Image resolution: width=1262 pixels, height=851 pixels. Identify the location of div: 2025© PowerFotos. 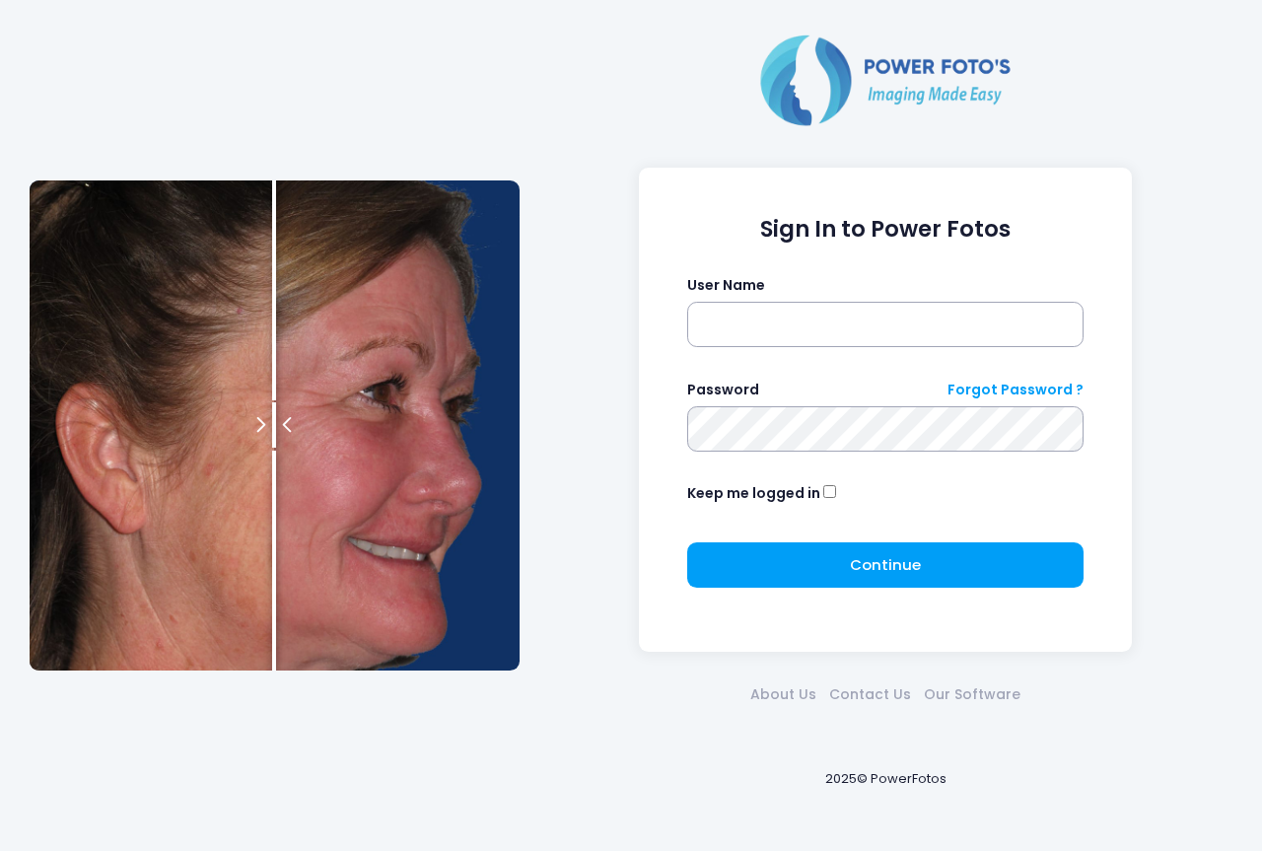
(885, 778).